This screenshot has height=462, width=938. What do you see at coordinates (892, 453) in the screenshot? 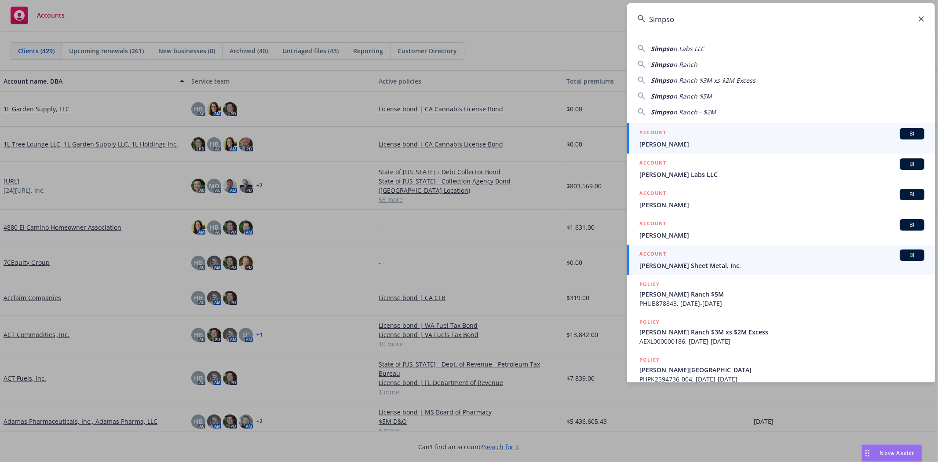
I see `button: Nova Assist` at bounding box center [892, 453].